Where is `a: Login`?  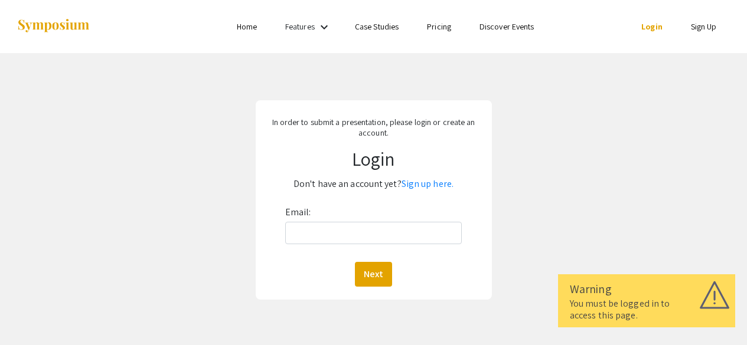 a: Login is located at coordinates (652, 27).